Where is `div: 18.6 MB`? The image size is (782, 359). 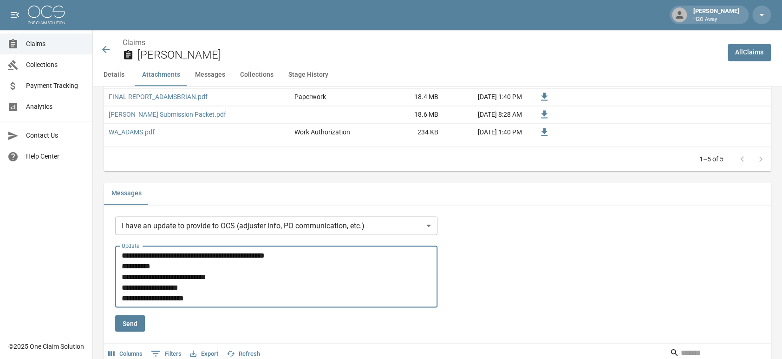
div: 18.6 MB is located at coordinates (408, 115).